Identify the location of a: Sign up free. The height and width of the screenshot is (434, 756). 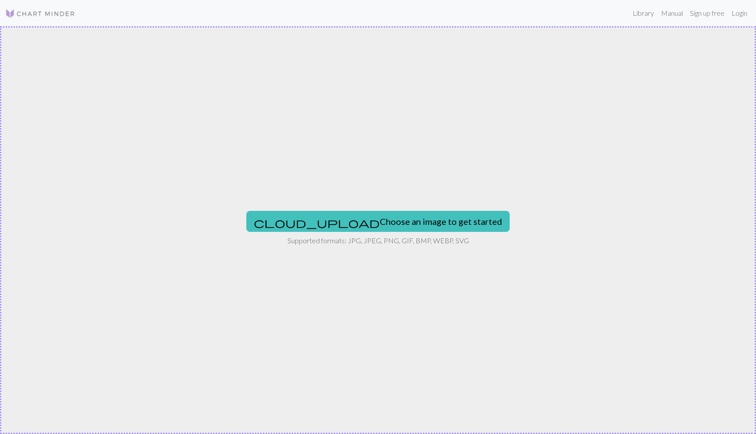
(707, 13).